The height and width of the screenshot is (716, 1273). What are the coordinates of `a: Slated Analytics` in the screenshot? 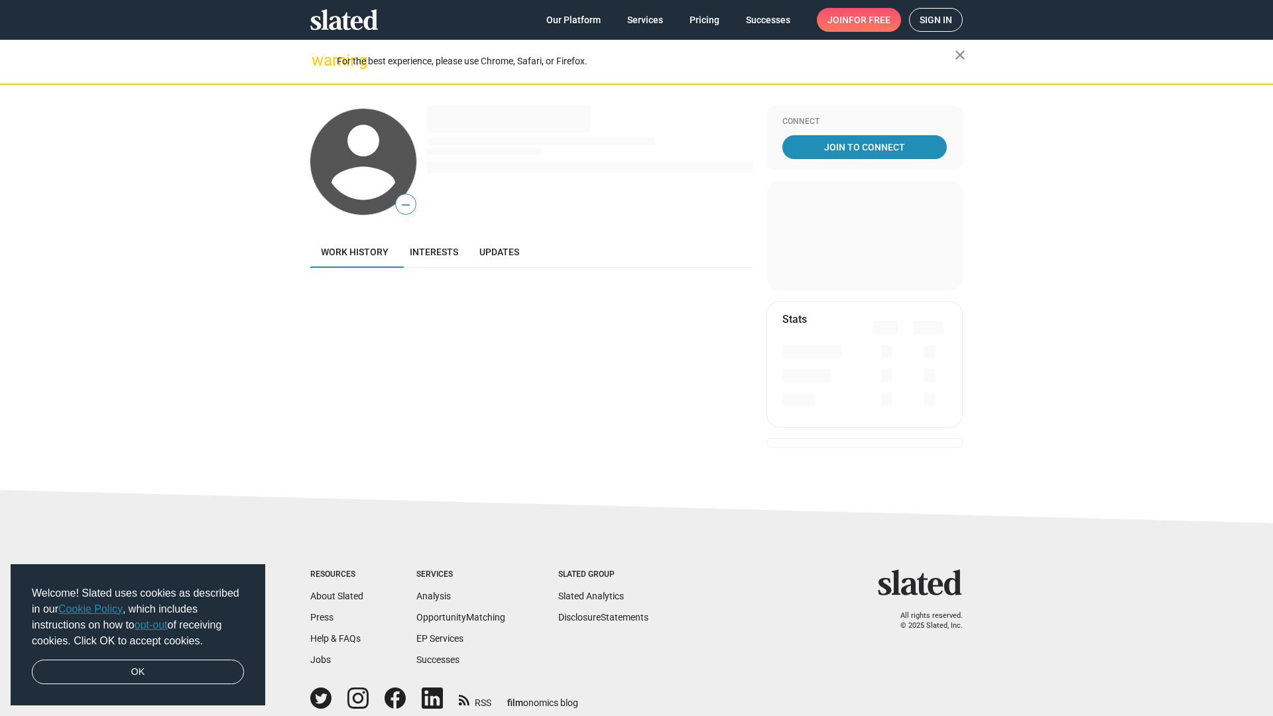 It's located at (591, 596).